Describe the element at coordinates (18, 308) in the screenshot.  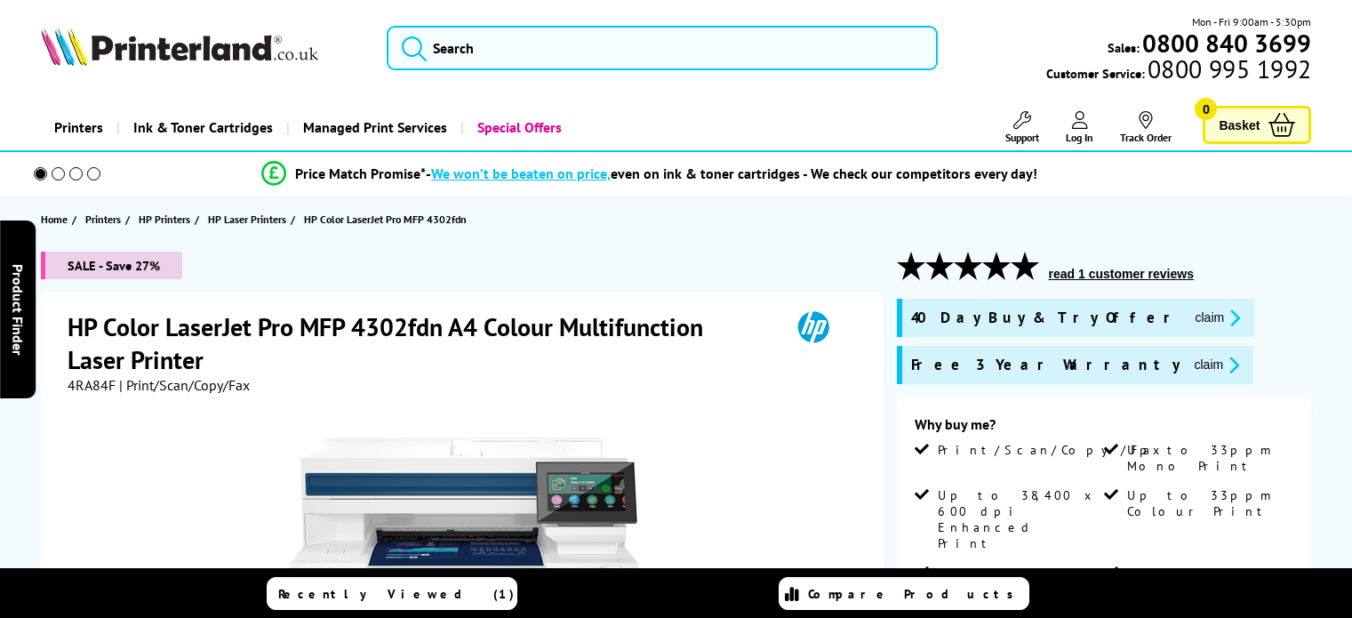
I see `span: Product Finder` at that location.